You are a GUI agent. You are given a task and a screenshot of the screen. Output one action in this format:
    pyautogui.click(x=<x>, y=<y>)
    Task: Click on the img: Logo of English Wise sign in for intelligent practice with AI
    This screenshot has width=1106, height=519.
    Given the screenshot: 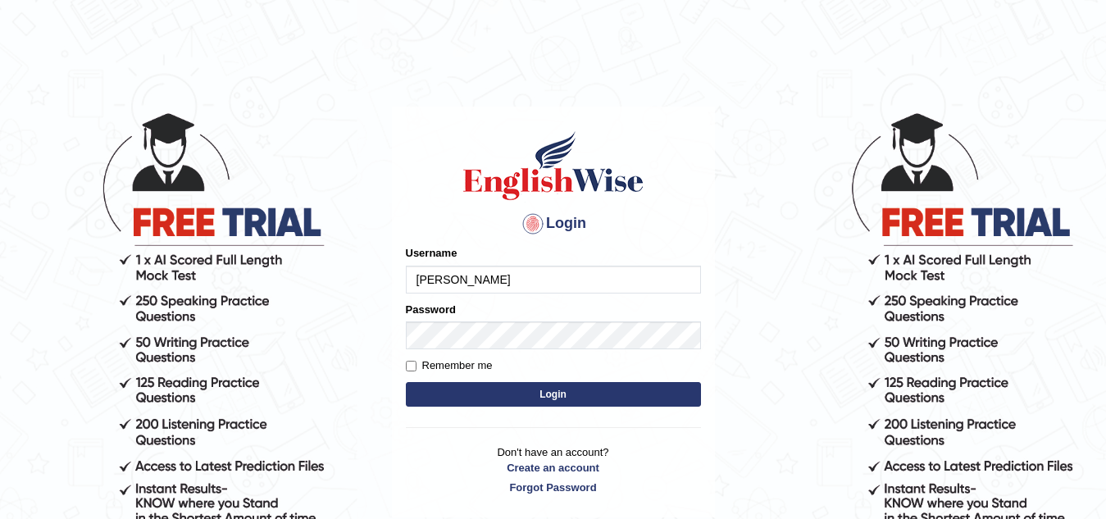 What is the action you would take?
    pyautogui.click(x=553, y=166)
    